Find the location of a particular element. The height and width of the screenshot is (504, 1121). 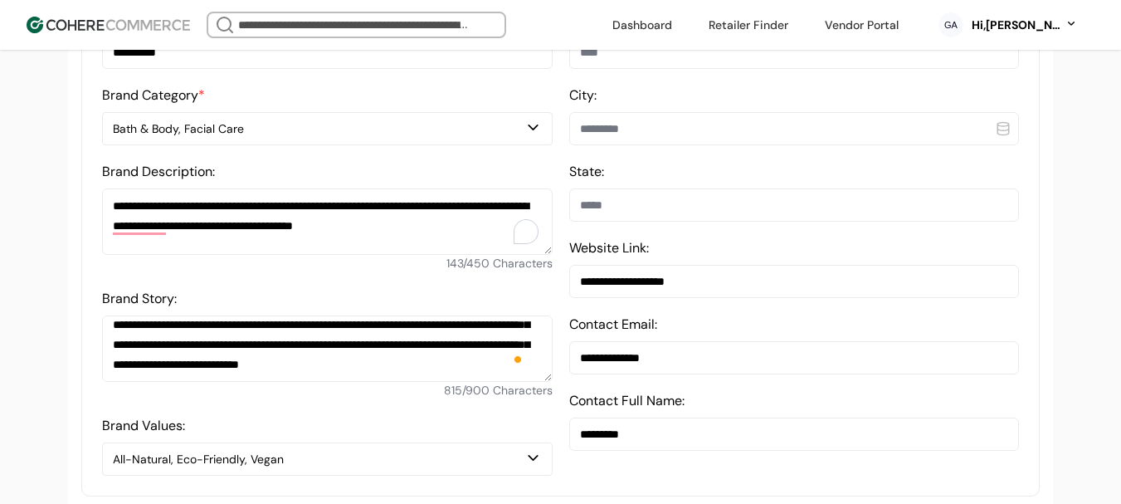

label: Brand Category is located at coordinates (153, 95).